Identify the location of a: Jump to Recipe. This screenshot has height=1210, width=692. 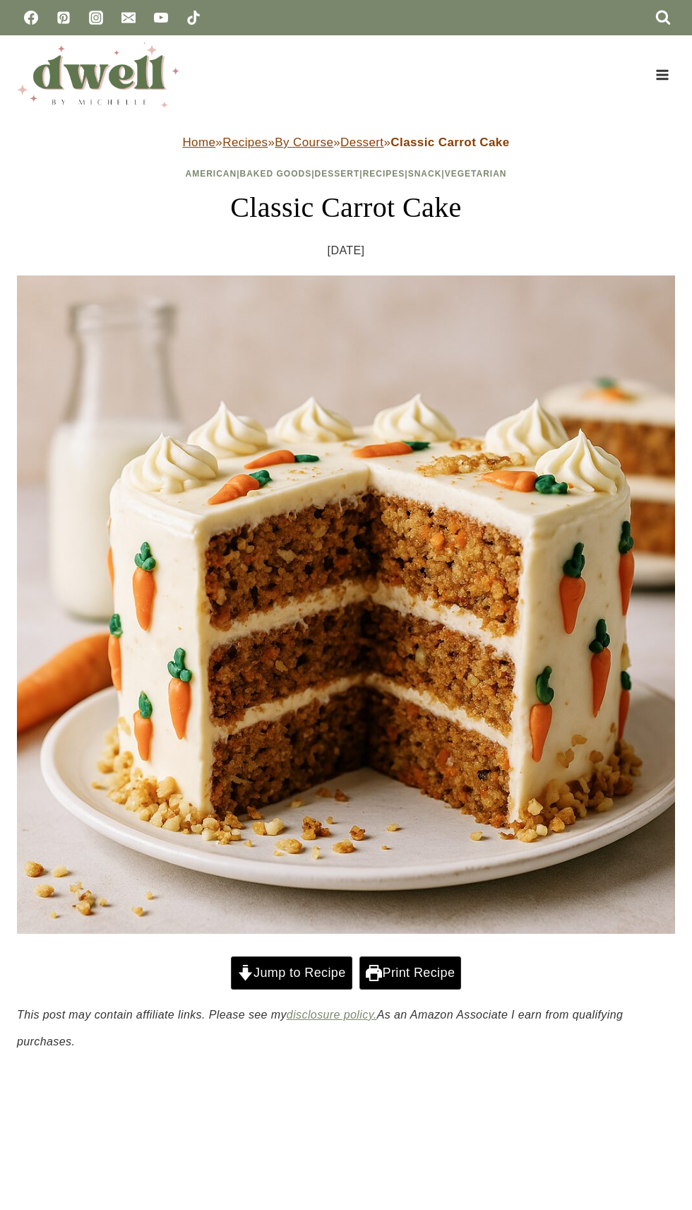
(292, 973).